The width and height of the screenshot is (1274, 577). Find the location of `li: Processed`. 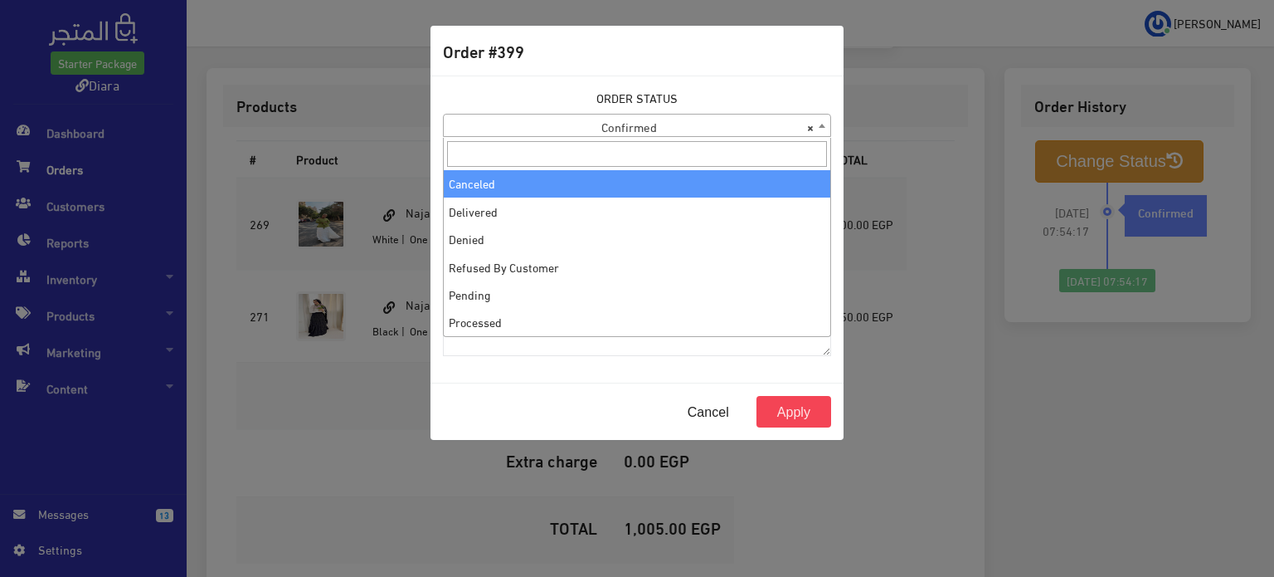

li: Processed is located at coordinates (637, 321).